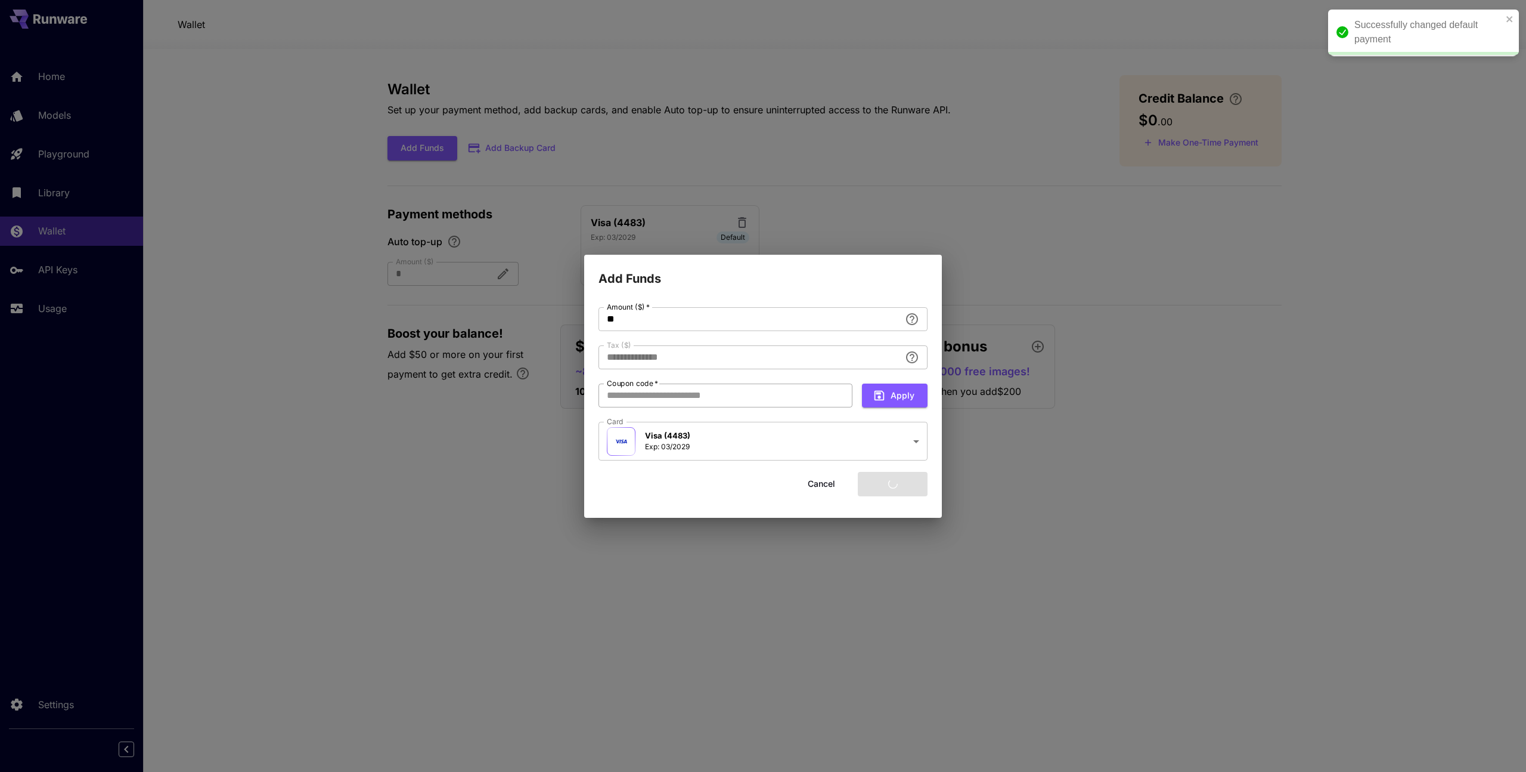 This screenshot has height=772, width=1526. I want to click on p: Exp: 03/2029, so click(668, 447).